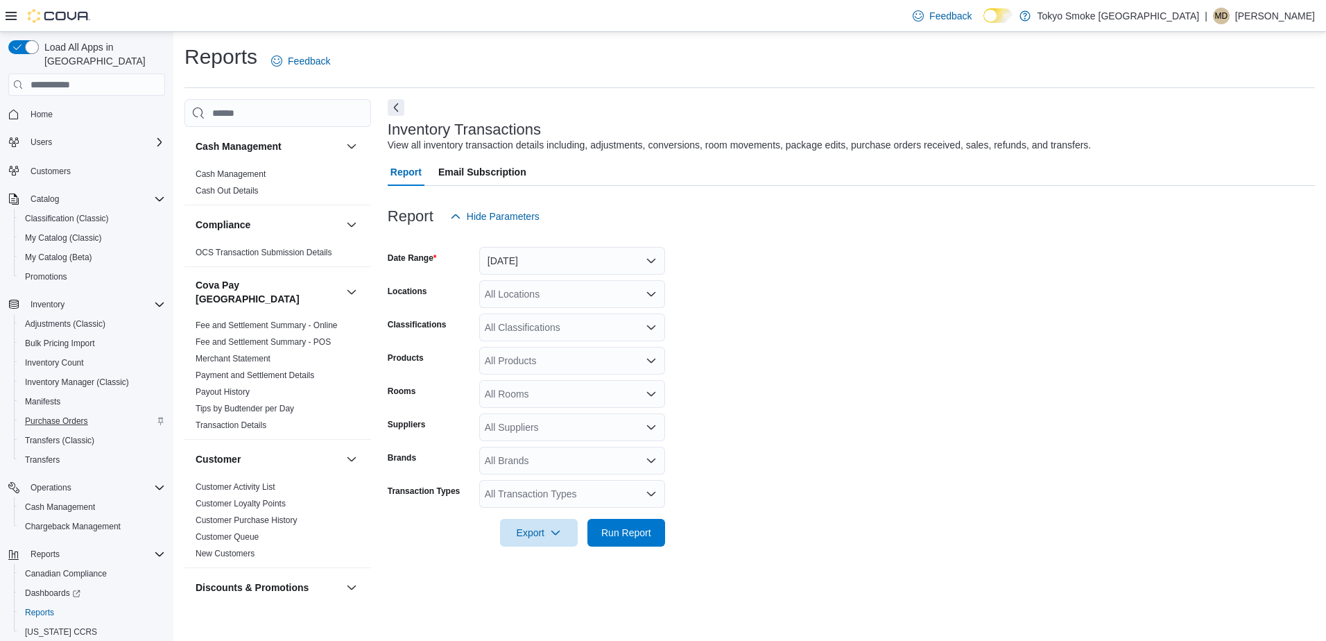 Image resolution: width=1326 pixels, height=641 pixels. What do you see at coordinates (66, 573) in the screenshot?
I see `span: Canadian Compliance` at bounding box center [66, 573].